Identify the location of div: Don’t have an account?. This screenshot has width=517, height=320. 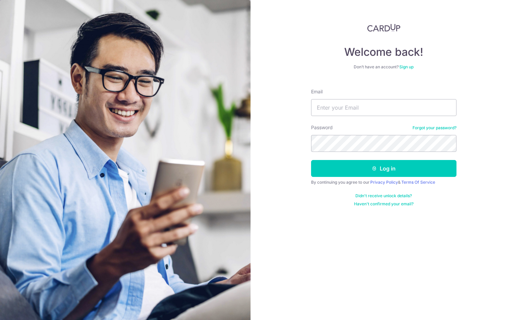
(384, 67).